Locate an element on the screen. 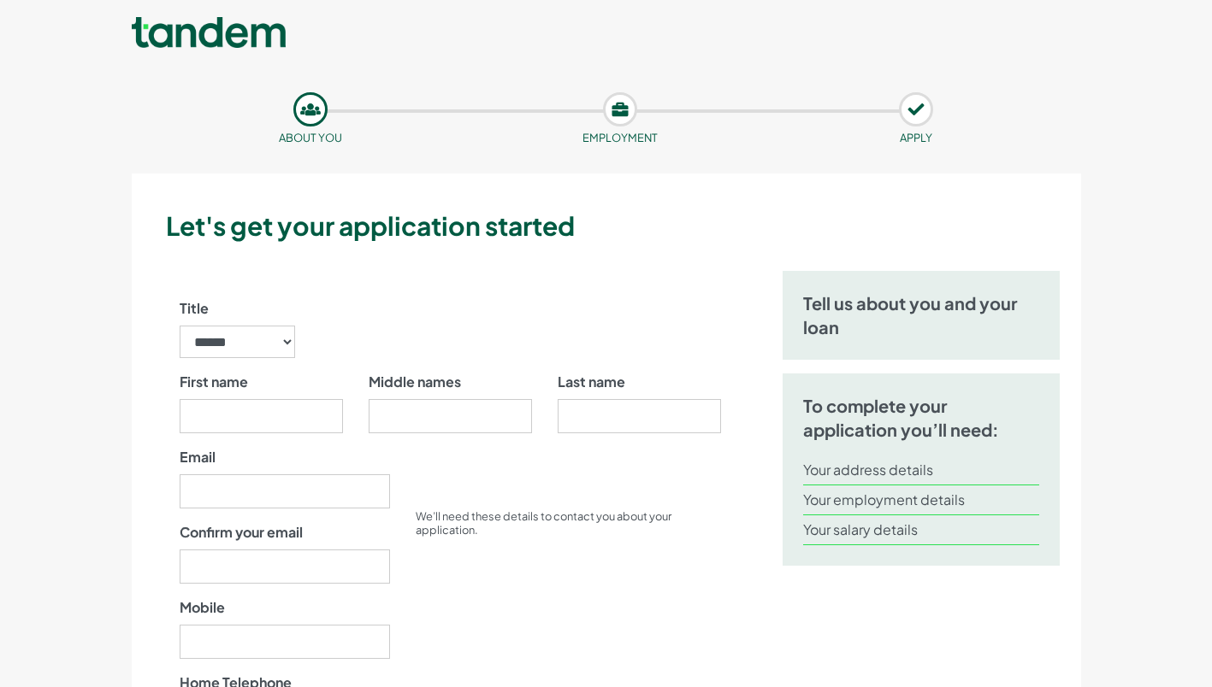 The height and width of the screenshot is (687, 1212). label: Mobile is located at coordinates (202, 608).